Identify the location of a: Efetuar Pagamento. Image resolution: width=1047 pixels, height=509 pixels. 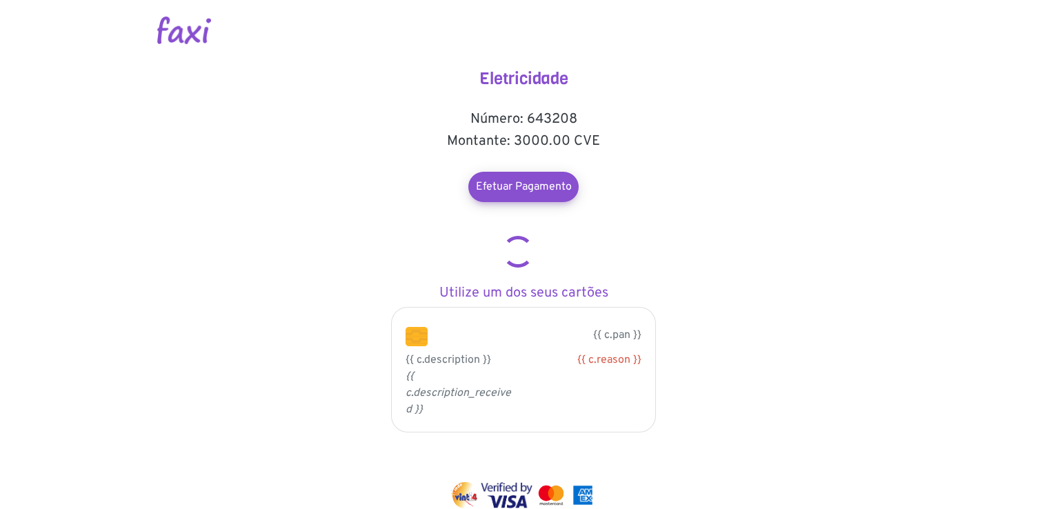
(524, 187).